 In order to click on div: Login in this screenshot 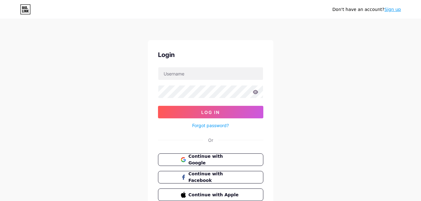, I will do `click(211, 55)`.